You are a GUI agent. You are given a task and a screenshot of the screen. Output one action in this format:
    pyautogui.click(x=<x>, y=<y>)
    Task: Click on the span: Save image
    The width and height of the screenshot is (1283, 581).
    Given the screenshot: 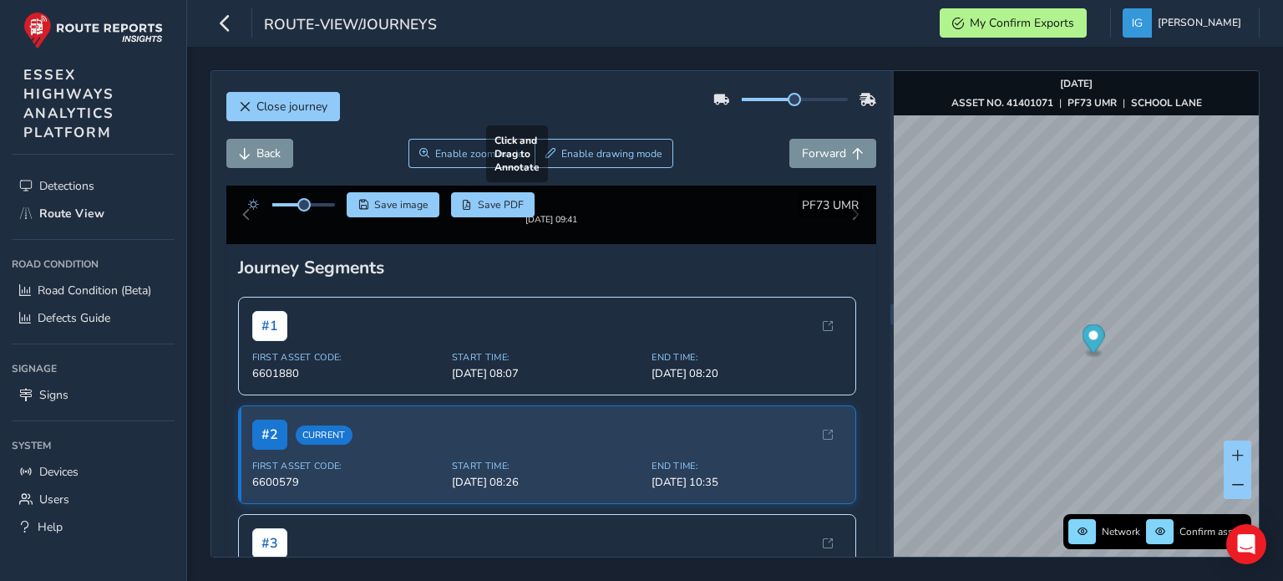 What is the action you would take?
    pyautogui.click(x=401, y=205)
    